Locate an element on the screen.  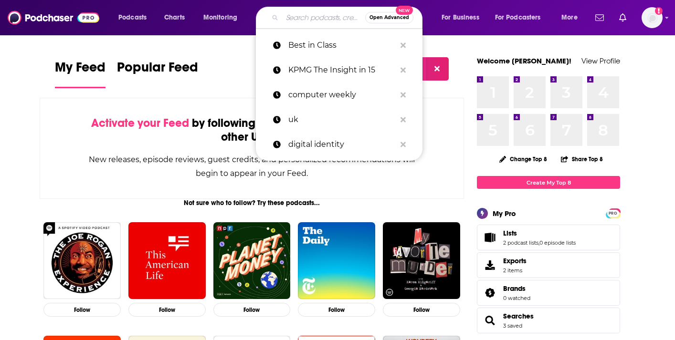
a: Best in Class is located at coordinates (339, 45).